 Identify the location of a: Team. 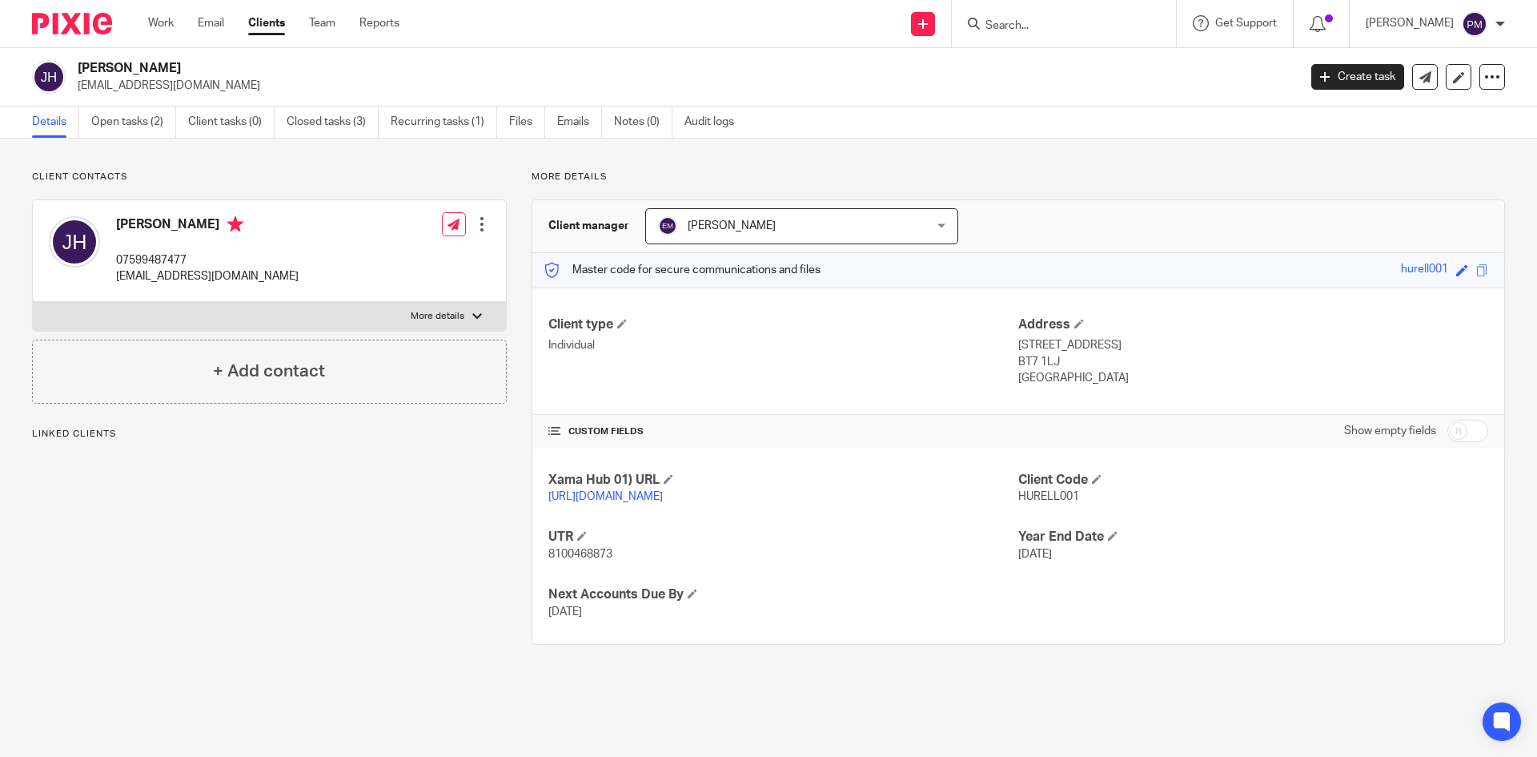
(322, 23).